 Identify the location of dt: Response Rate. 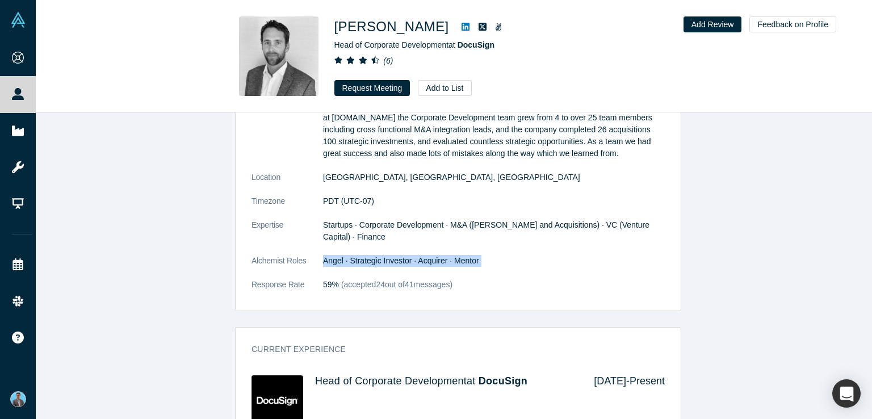
(287, 291).